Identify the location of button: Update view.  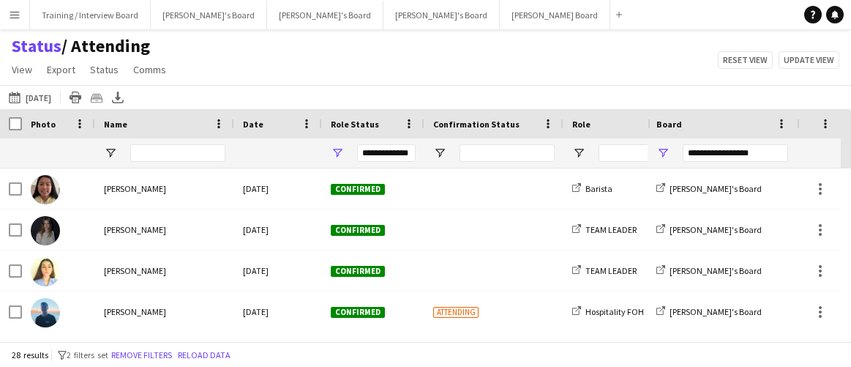
(809, 60).